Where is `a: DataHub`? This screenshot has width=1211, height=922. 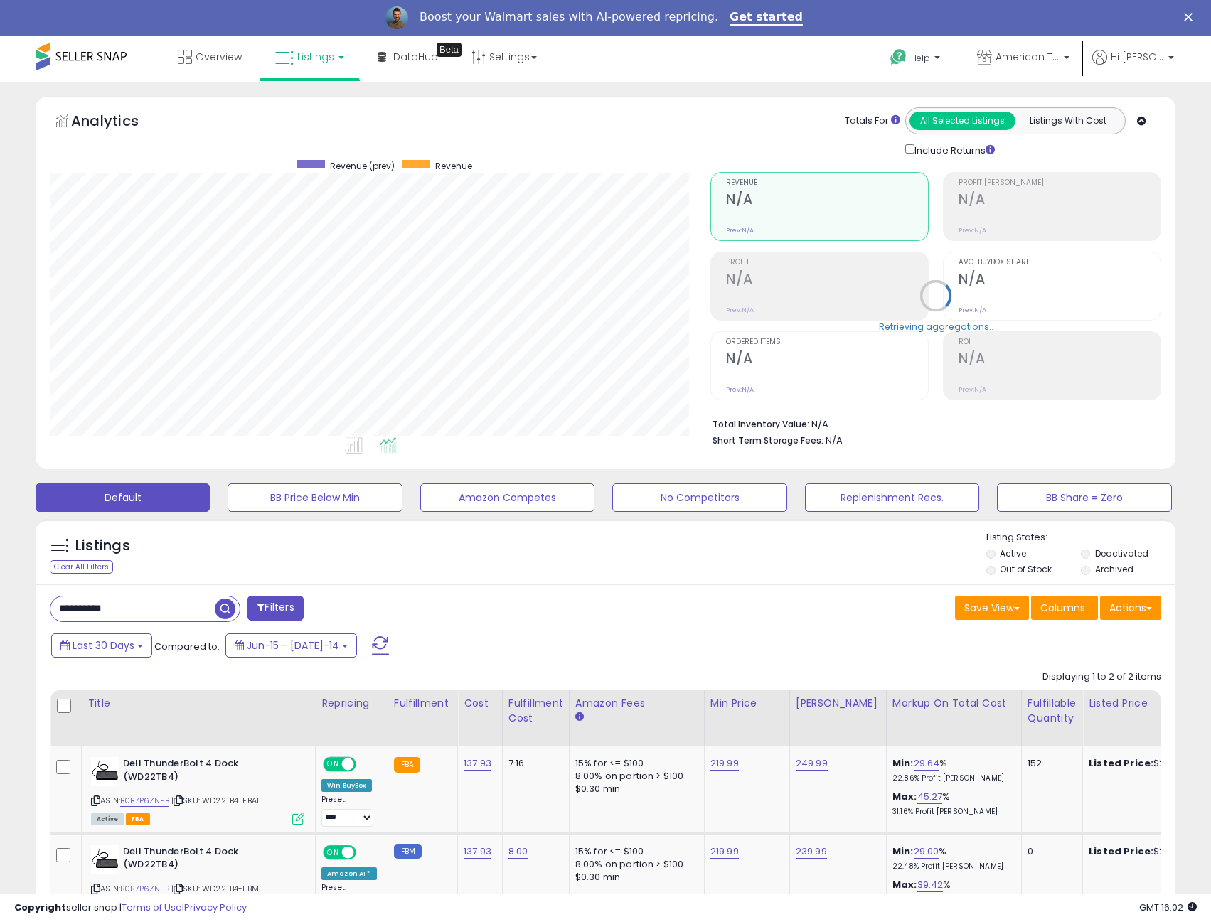
a: DataHub is located at coordinates (408, 57).